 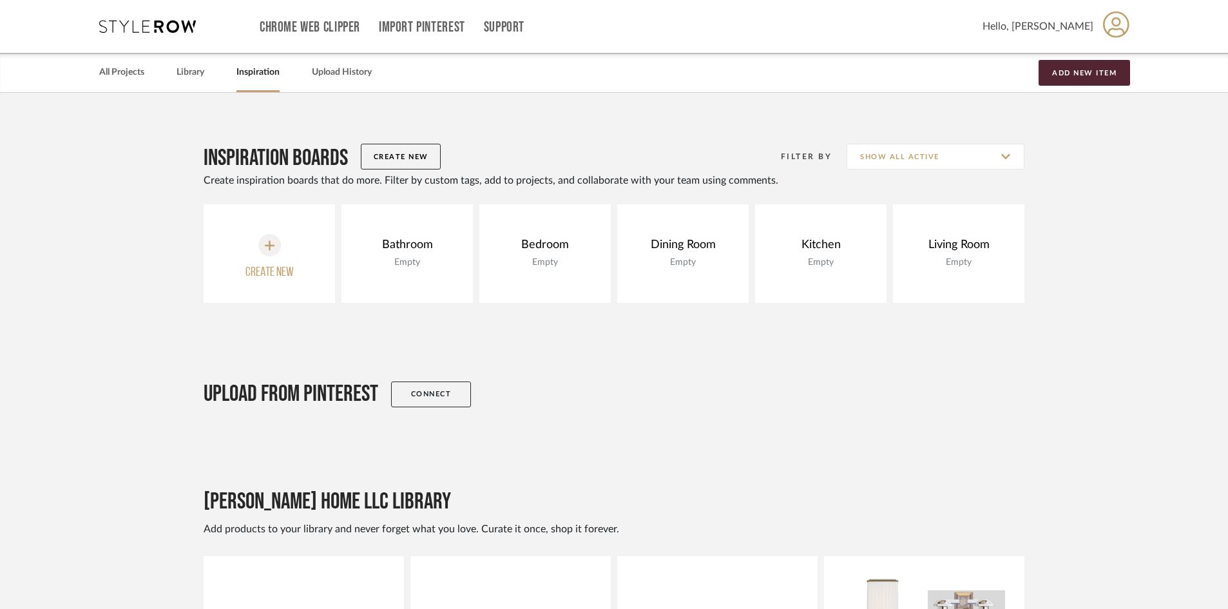 I want to click on a: Connect, so click(x=431, y=394).